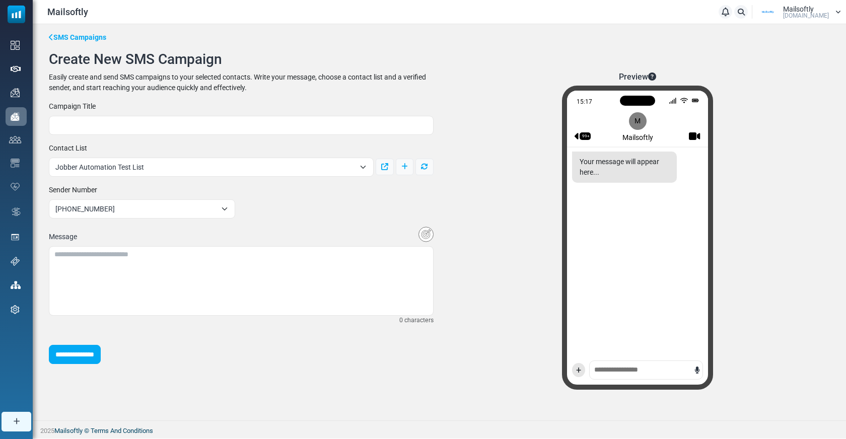 The height and width of the screenshot is (439, 846). I want to click on img: email-templates-icon.svg, so click(15, 163).